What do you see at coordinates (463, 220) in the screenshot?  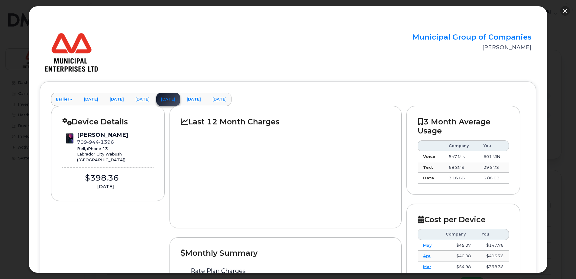 I see `h2: Cost per Device` at bounding box center [463, 220].